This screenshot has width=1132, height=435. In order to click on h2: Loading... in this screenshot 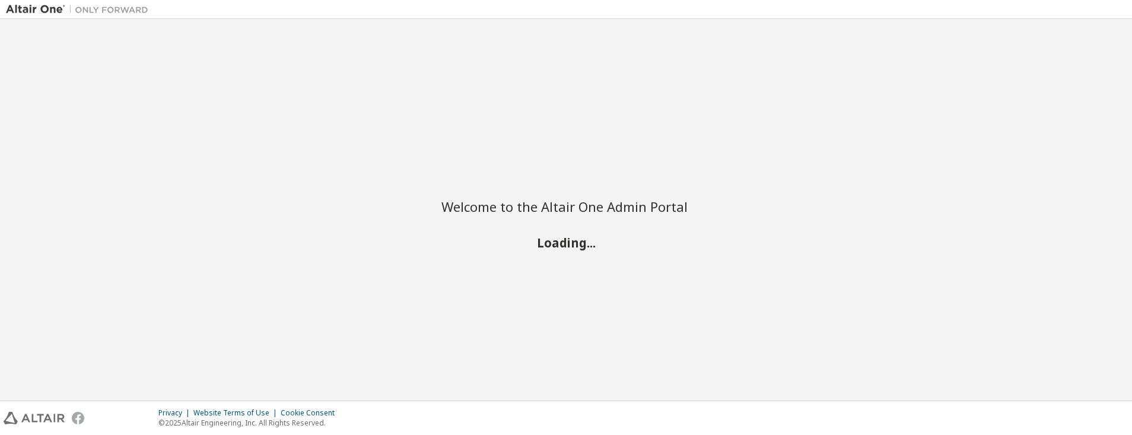, I will do `click(566, 242)`.